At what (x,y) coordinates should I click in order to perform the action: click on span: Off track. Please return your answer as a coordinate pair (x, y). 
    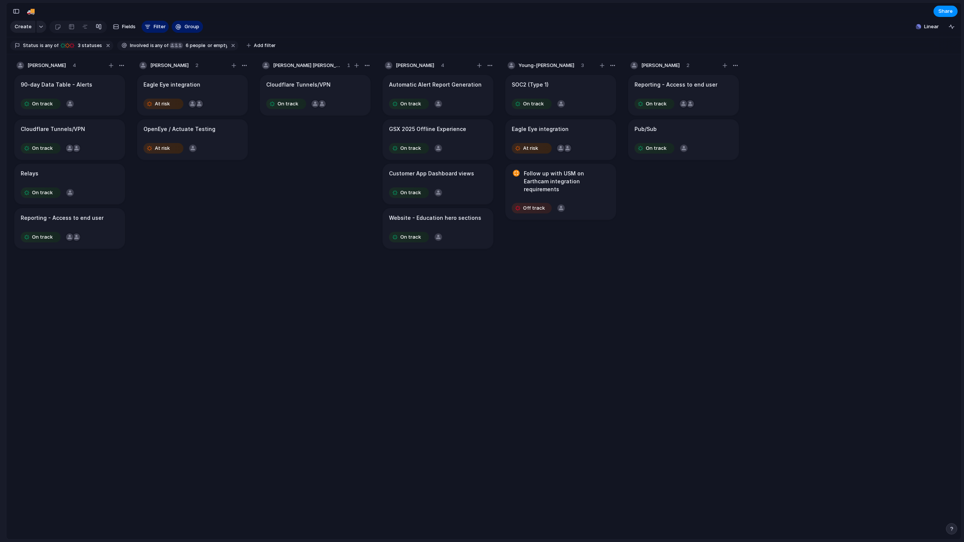
    Looking at the image, I should click on (534, 208).